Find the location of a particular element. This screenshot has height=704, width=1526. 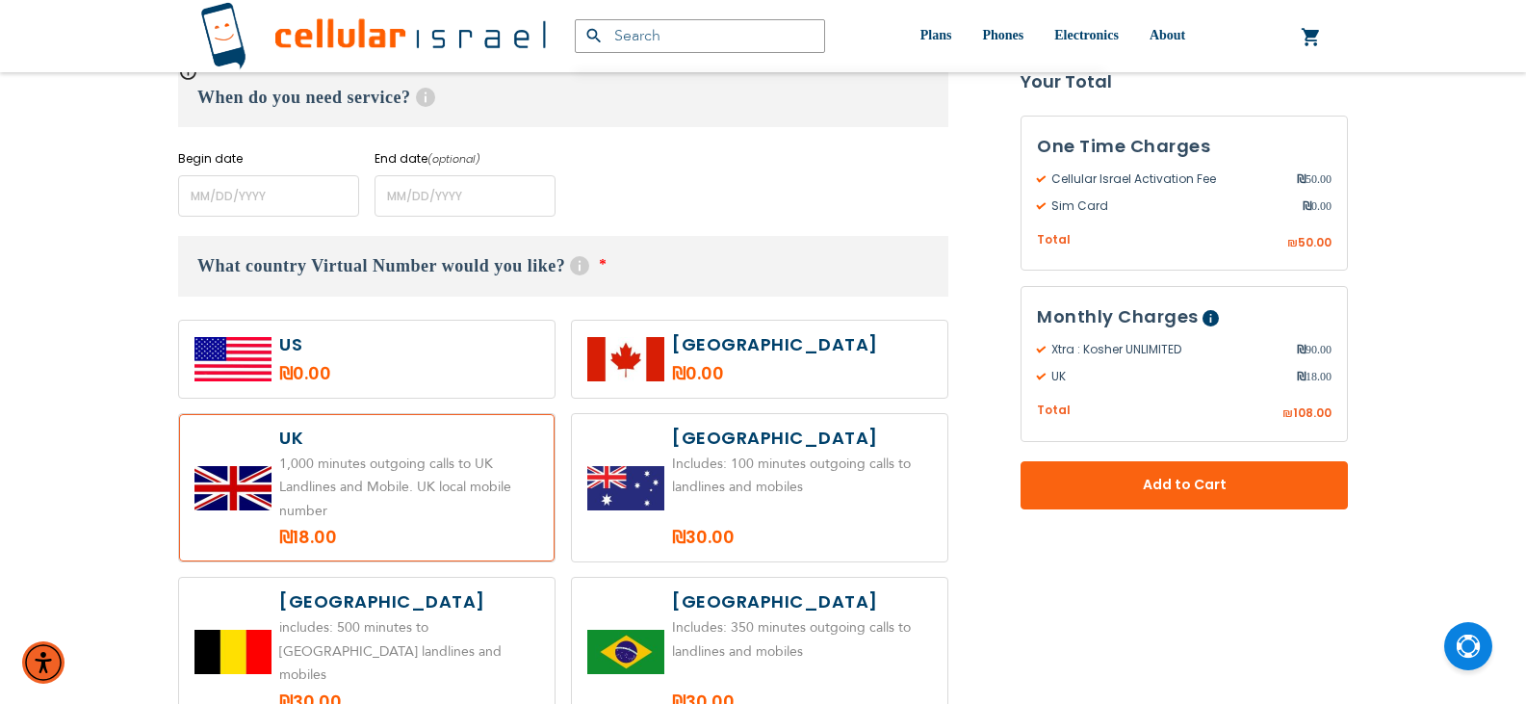

span: 0.00 is located at coordinates (1317, 206).